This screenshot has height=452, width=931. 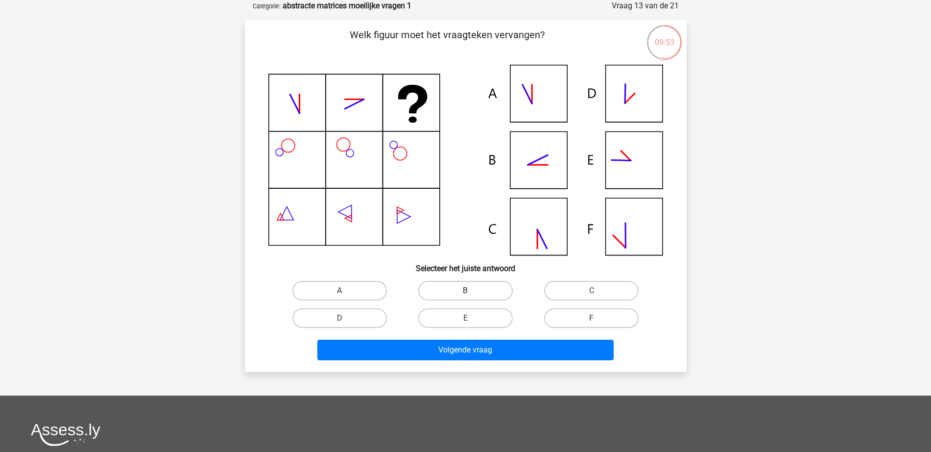 What do you see at coordinates (466, 264) in the screenshot?
I see `h6: Selecteer het juiste antwoord` at bounding box center [466, 264].